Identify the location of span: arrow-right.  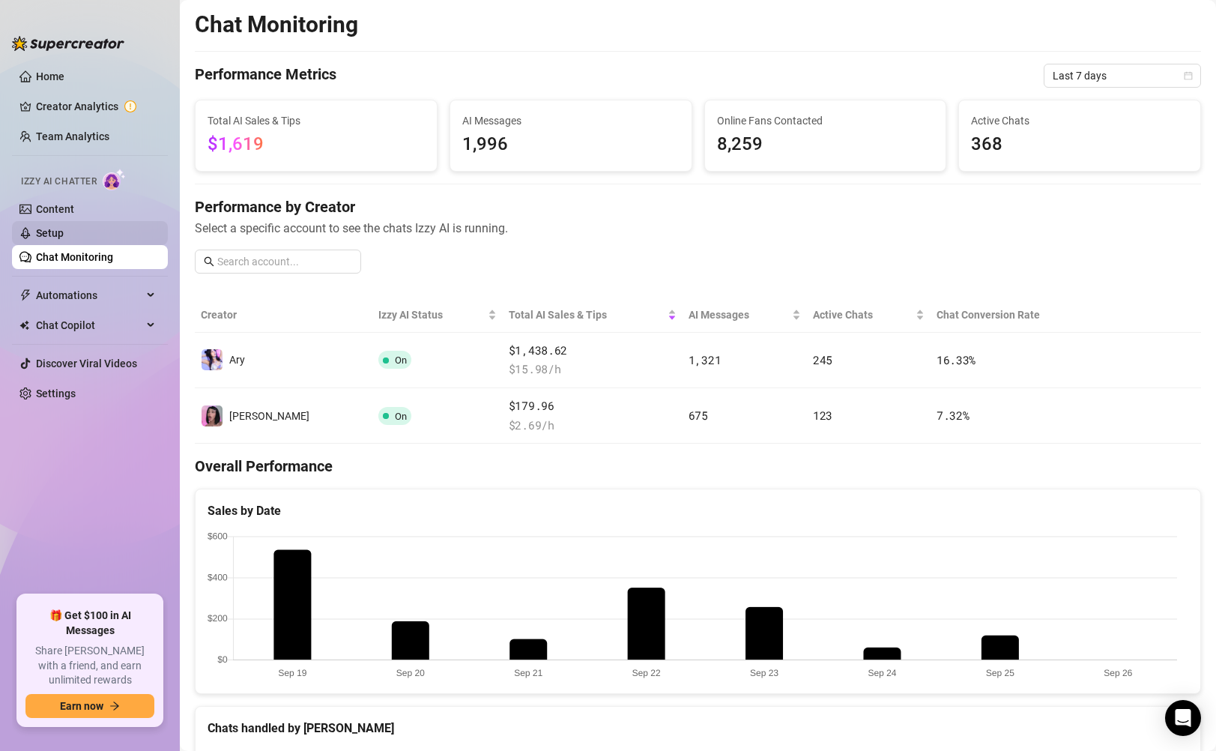
(115, 706).